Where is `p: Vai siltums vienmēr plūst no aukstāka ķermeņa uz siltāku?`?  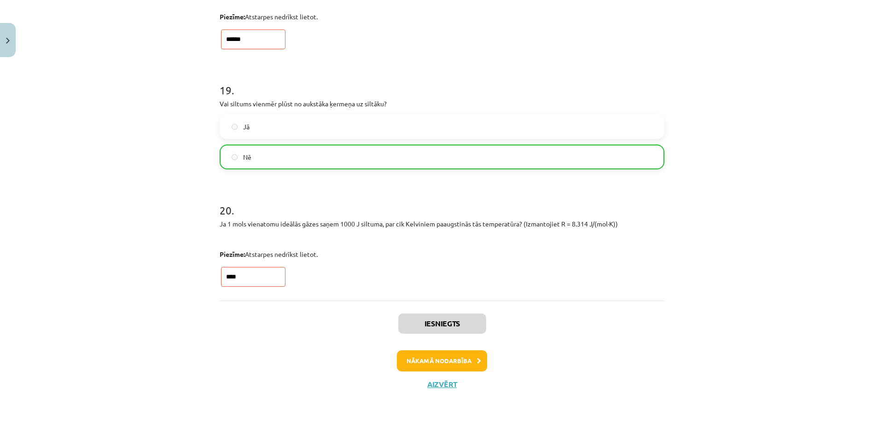
p: Vai siltums vienmēr plūst no aukstāka ķermeņa uz siltāku? is located at coordinates (442, 104).